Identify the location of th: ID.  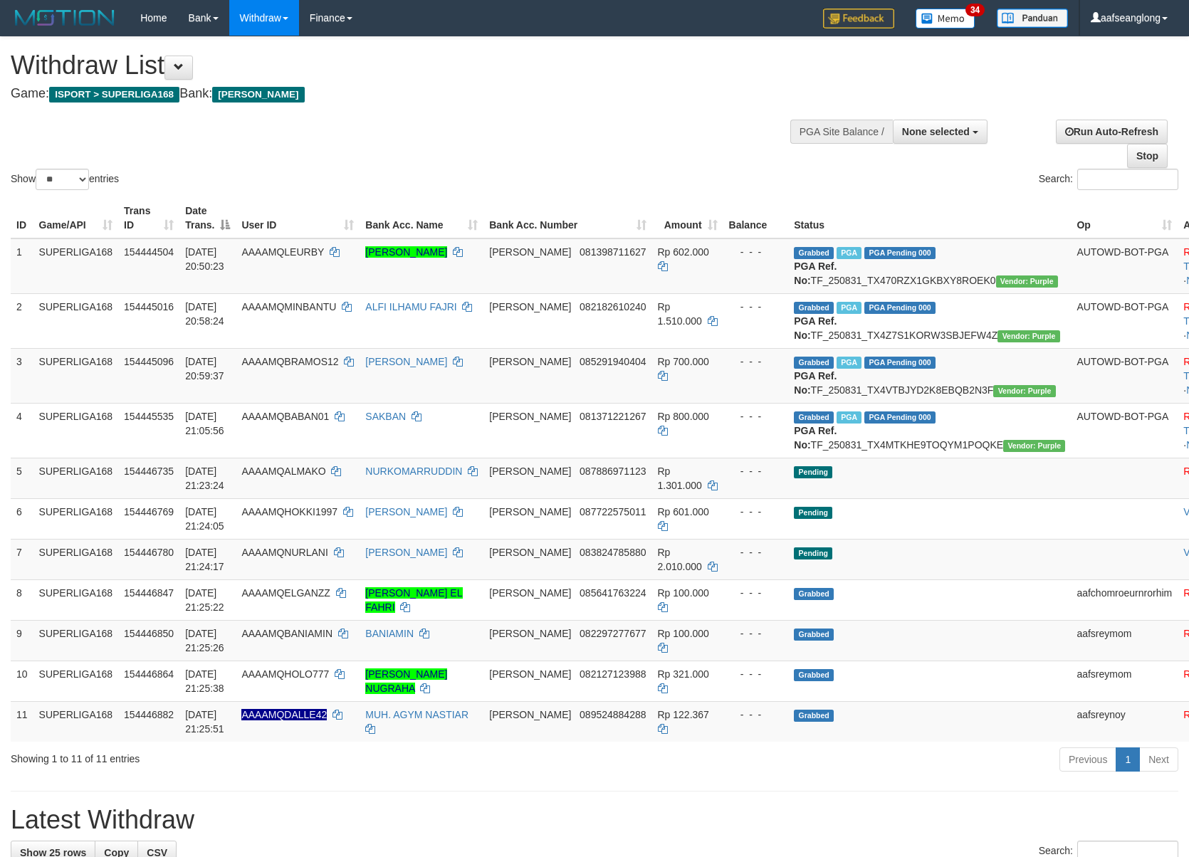
(22, 218).